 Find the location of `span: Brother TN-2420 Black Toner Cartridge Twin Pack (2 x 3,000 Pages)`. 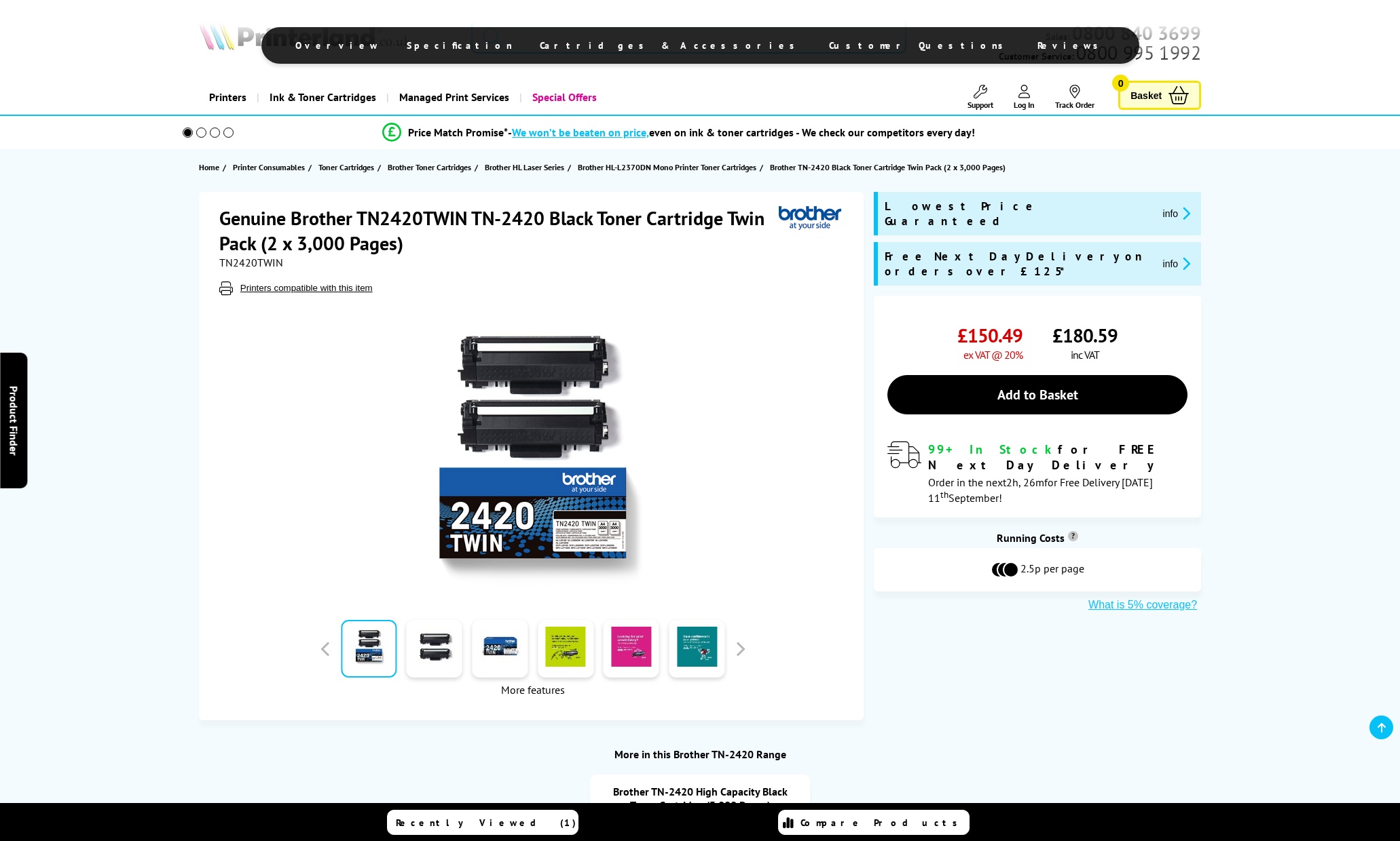

span: Brother TN-2420 Black Toner Cartridge Twin Pack (2 x 3,000 Pages) is located at coordinates (887, 167).